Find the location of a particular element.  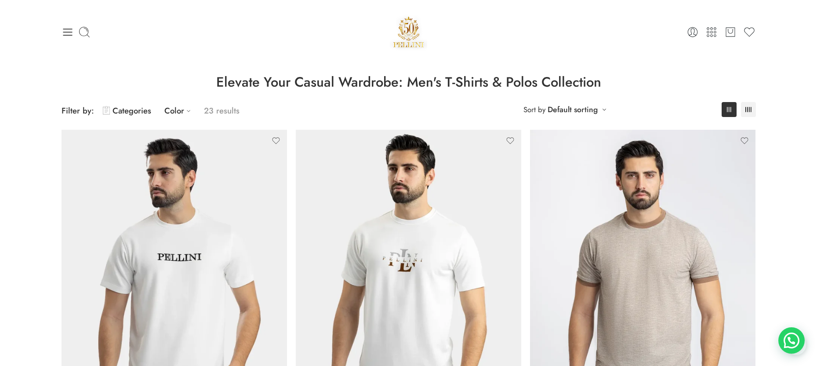

p: 23 results is located at coordinates (222, 110).